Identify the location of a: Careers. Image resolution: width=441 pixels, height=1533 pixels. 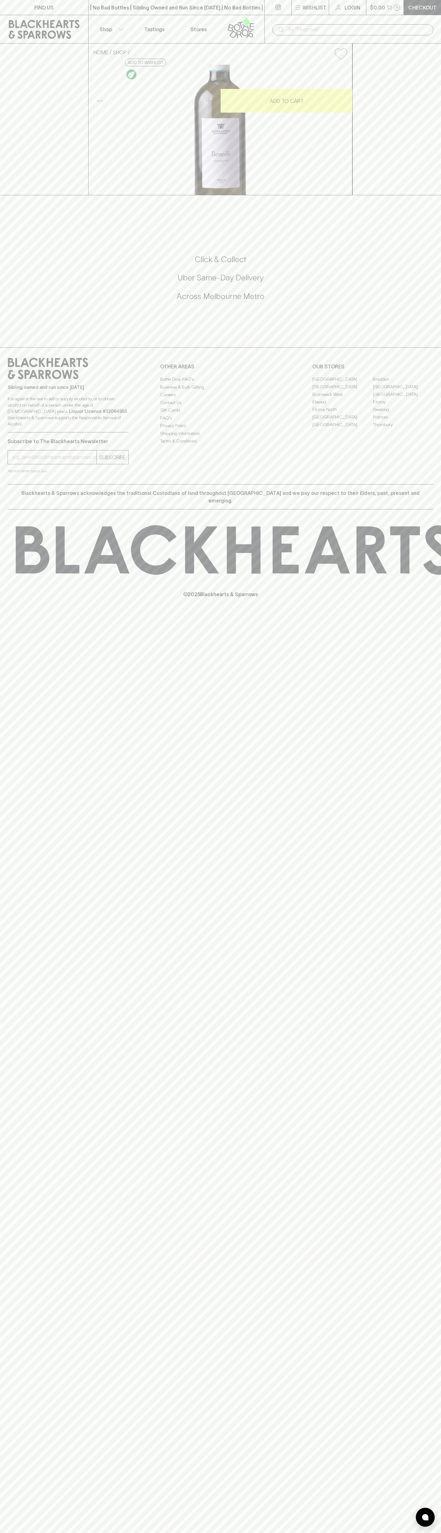
(221, 395).